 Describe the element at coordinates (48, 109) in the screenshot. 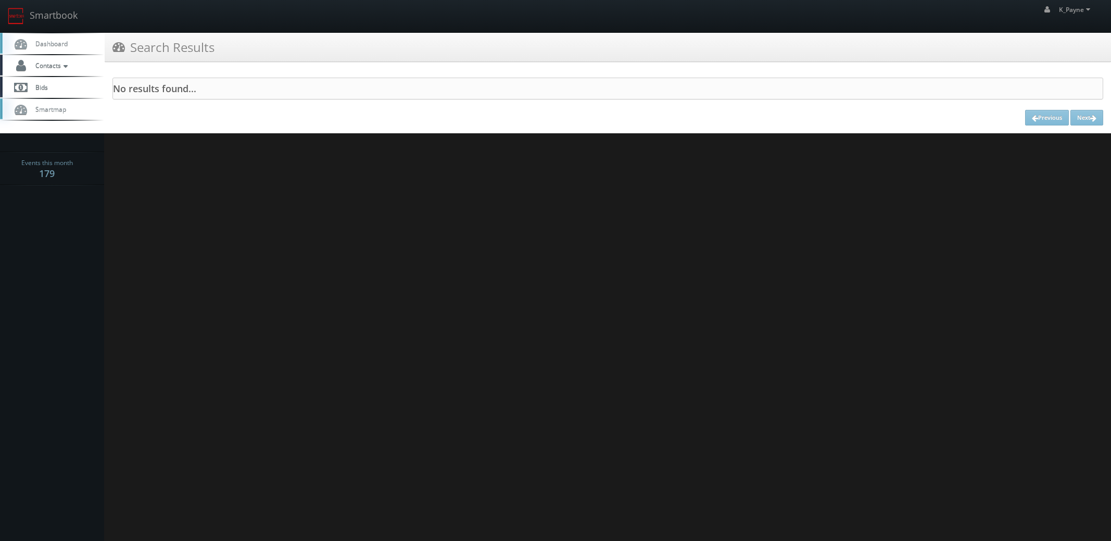

I see `span: Smartmap` at that location.